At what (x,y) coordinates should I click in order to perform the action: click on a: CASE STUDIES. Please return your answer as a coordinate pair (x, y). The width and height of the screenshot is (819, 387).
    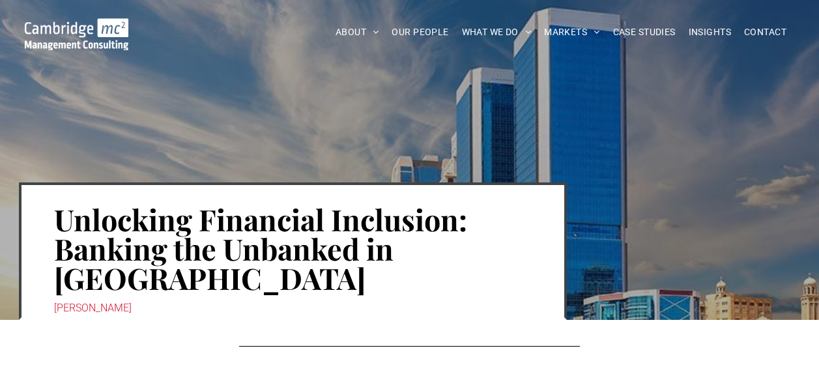
    Looking at the image, I should click on (644, 32).